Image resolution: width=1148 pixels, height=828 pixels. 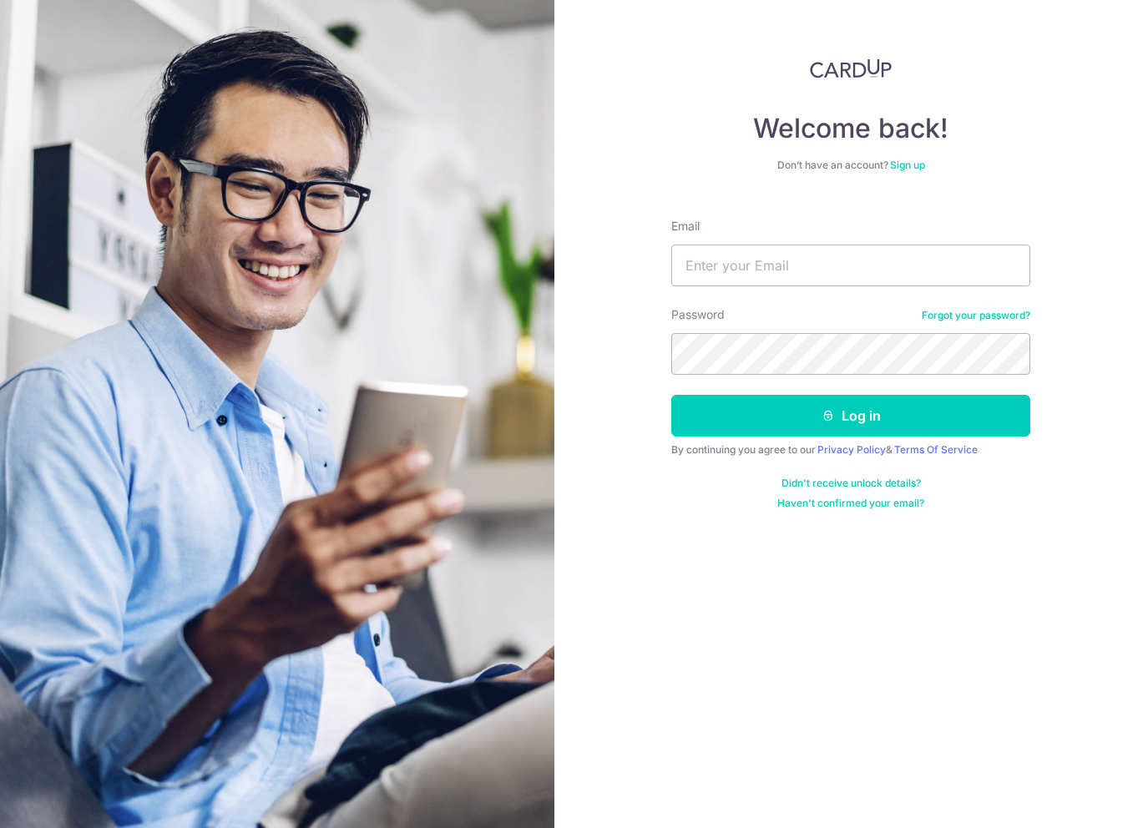 I want to click on a: Terms Of Service, so click(x=936, y=449).